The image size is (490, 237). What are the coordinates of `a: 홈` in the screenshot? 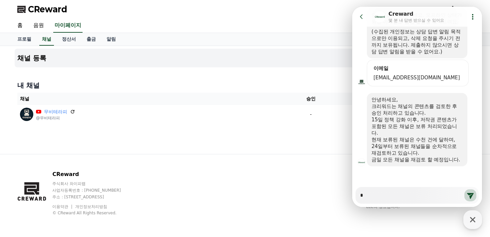 It's located at (20, 26).